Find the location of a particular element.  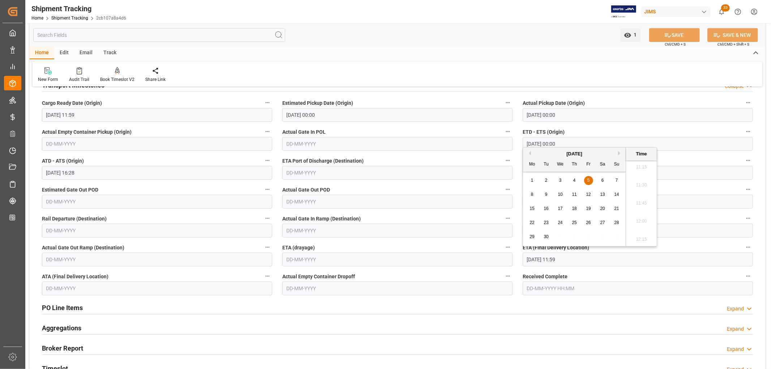

div: Su is located at coordinates (617, 164).